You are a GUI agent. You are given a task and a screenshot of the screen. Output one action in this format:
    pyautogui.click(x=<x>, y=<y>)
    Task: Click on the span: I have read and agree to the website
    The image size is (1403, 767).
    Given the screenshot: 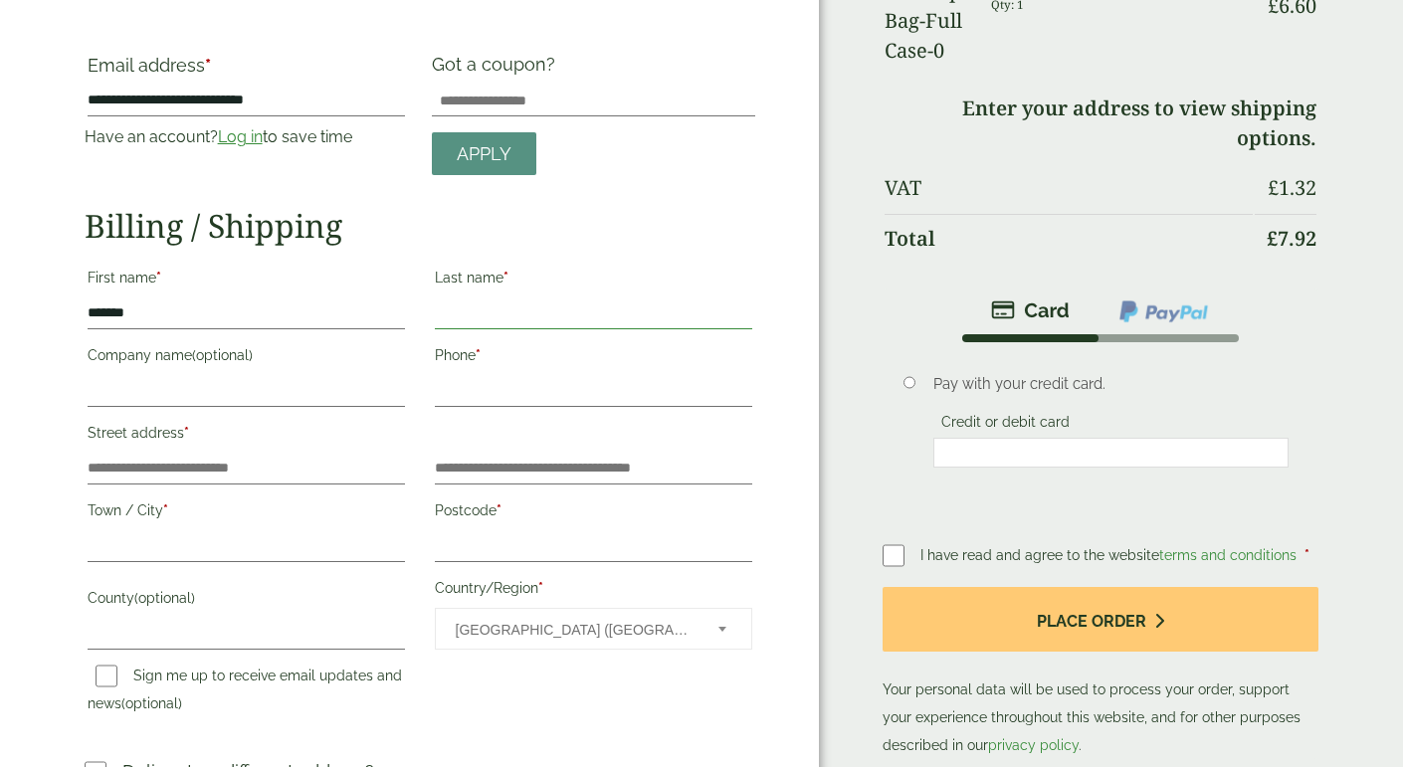 What is the action you would take?
    pyautogui.click(x=1110, y=555)
    